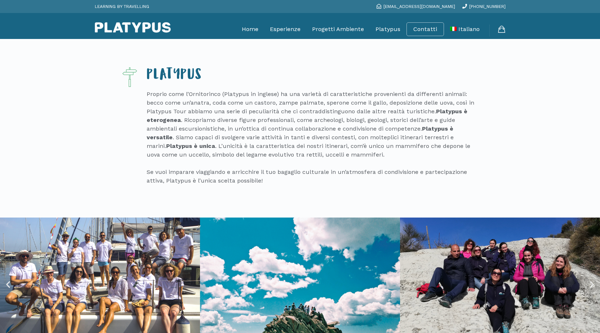 This screenshot has width=600, height=333. I want to click on a: Home, so click(250, 29).